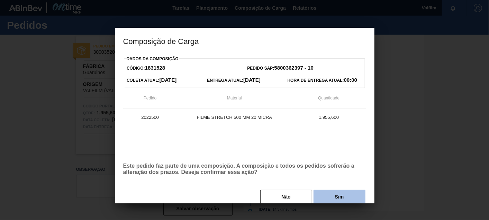 The image size is (489, 220). I want to click on span: Hora de Entrega Atual:, so click(322, 80).